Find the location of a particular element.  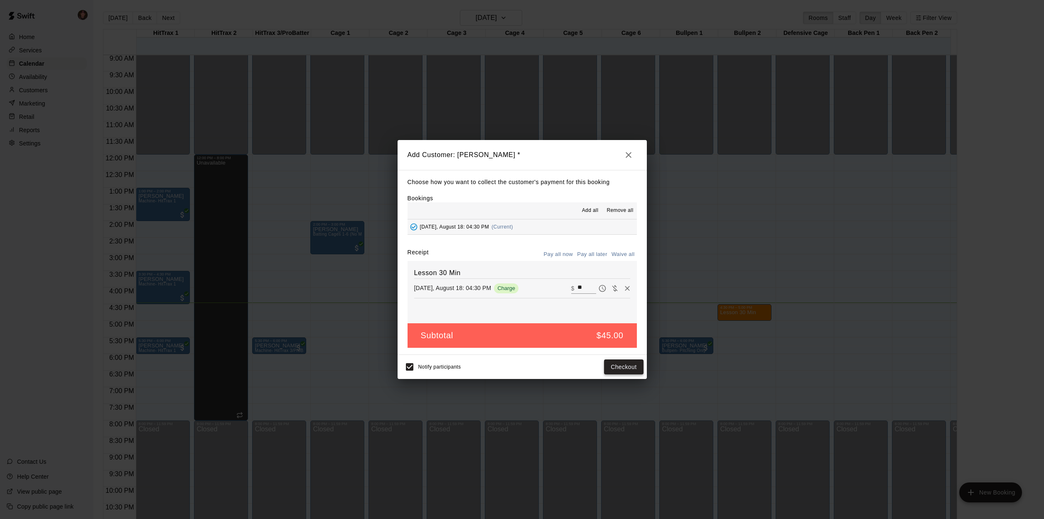

label: Bookings is located at coordinates (421, 198).